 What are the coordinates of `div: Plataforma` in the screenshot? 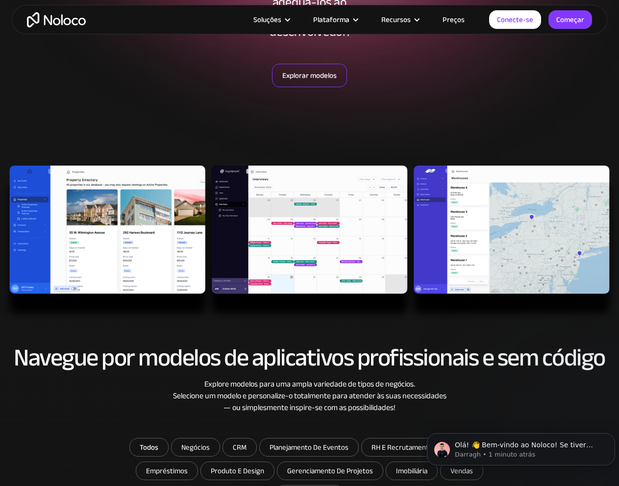 It's located at (335, 20).